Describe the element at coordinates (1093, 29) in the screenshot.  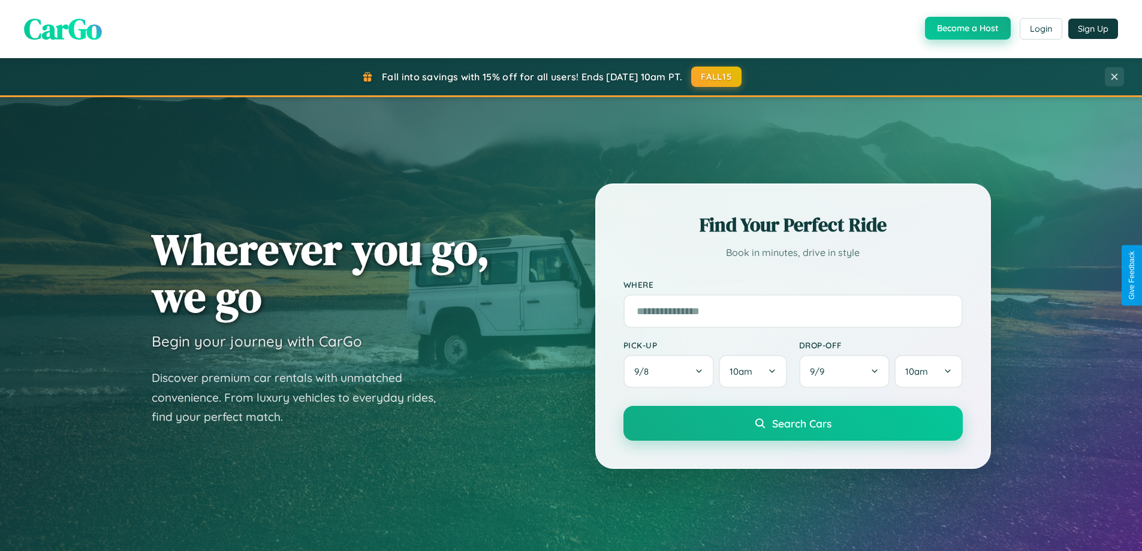
I see `button: Sign Up` at that location.